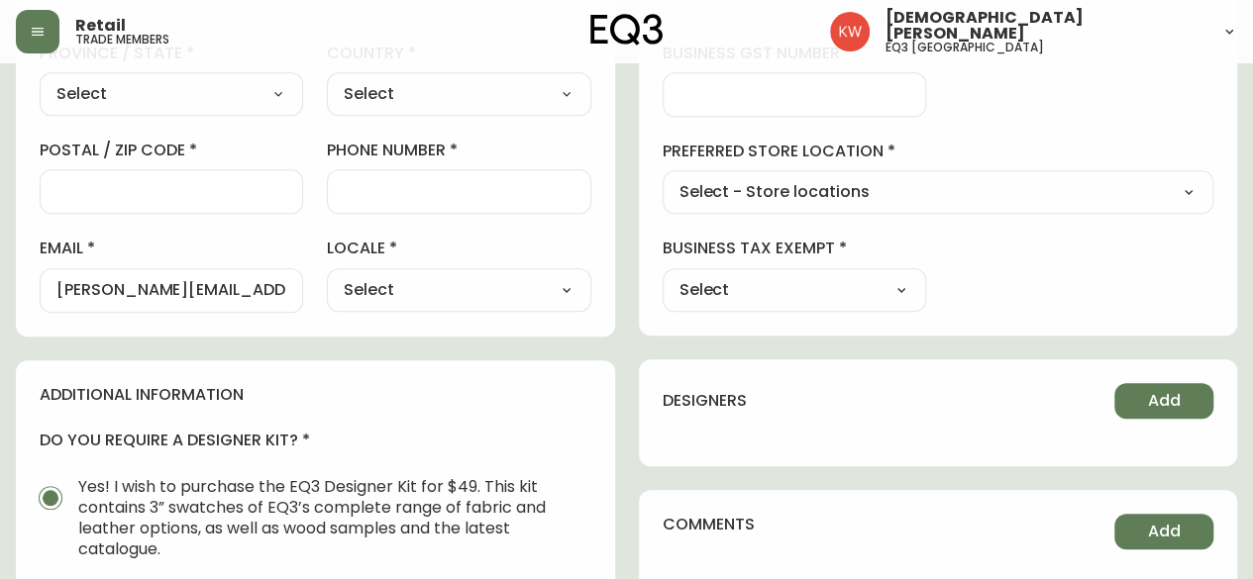 The image size is (1253, 579). What do you see at coordinates (315, 441) in the screenshot?
I see `h4: do you require a designer kit?` at bounding box center [315, 441].